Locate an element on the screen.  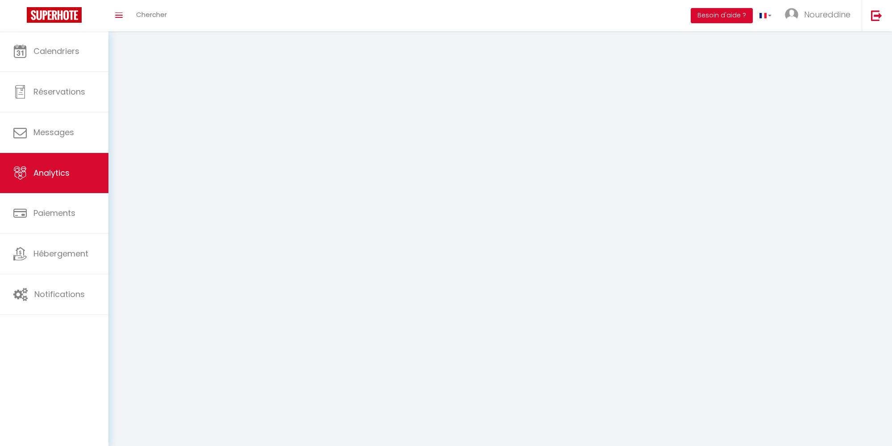
span: Analytics is located at coordinates (51, 173).